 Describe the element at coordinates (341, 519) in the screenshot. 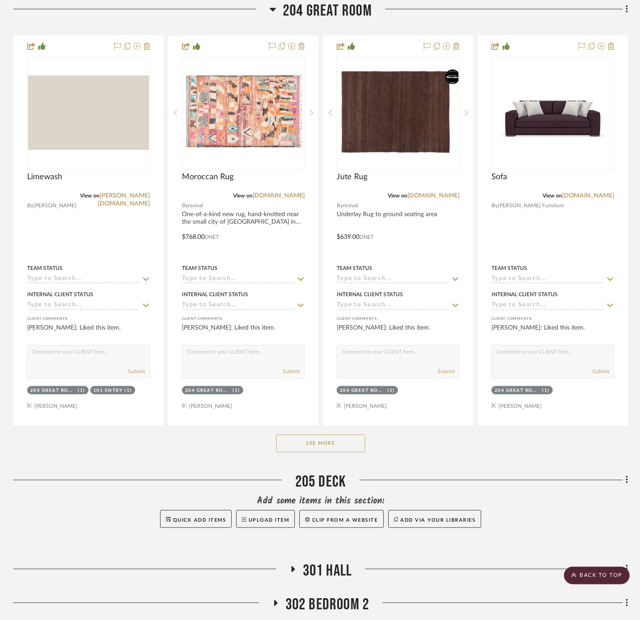

I see `button: Clip from a website` at that location.